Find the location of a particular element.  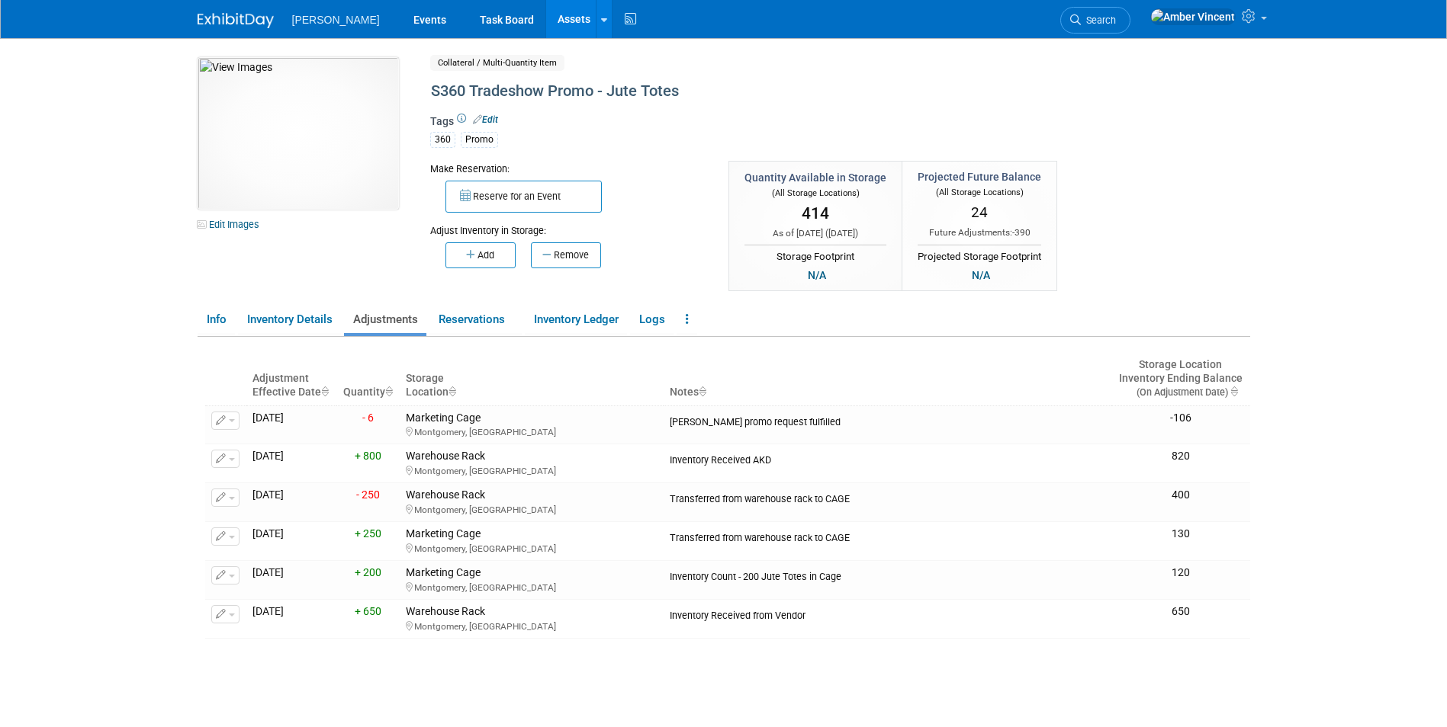

a: Edit Images is located at coordinates (231, 224).